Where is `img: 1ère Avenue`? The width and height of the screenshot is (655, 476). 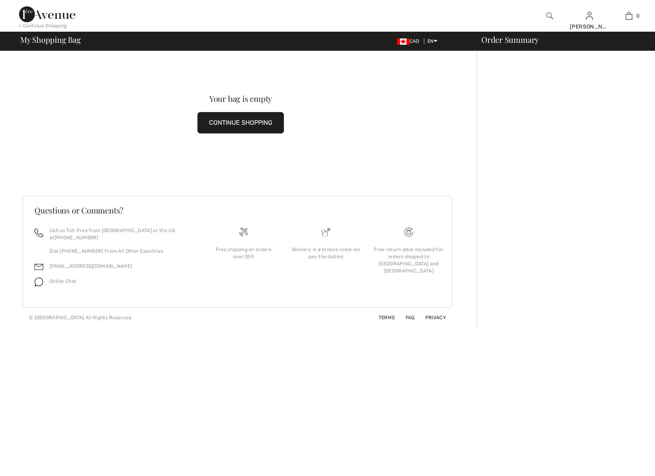
img: 1ère Avenue is located at coordinates (47, 14).